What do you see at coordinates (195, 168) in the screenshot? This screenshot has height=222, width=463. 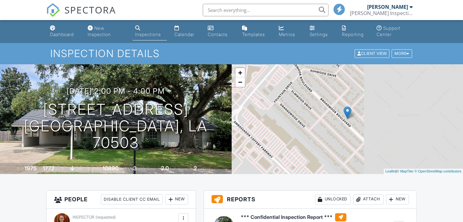 I see `div: 2` at bounding box center [195, 168].